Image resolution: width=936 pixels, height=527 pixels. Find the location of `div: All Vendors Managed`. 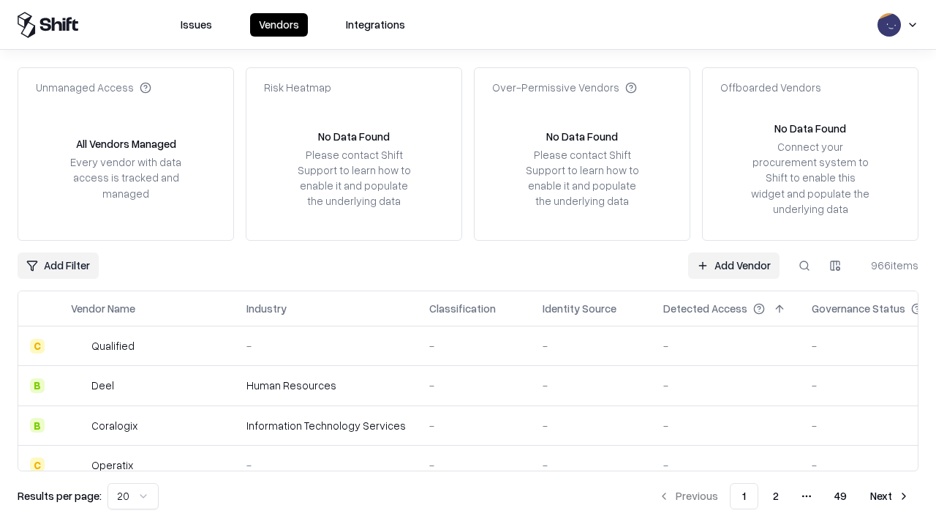

div: All Vendors Managed is located at coordinates (126, 143).